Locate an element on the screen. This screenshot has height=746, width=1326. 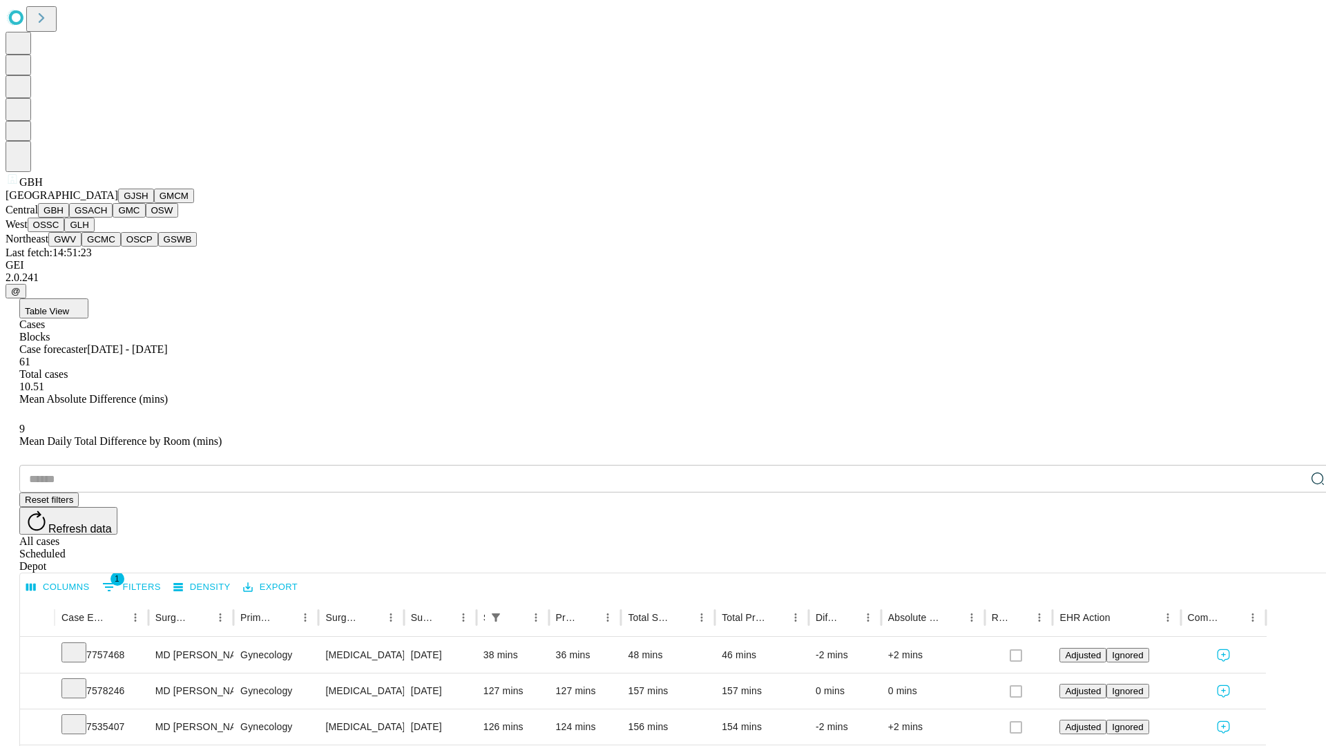
div: Total Predicted Duration is located at coordinates (743, 617).